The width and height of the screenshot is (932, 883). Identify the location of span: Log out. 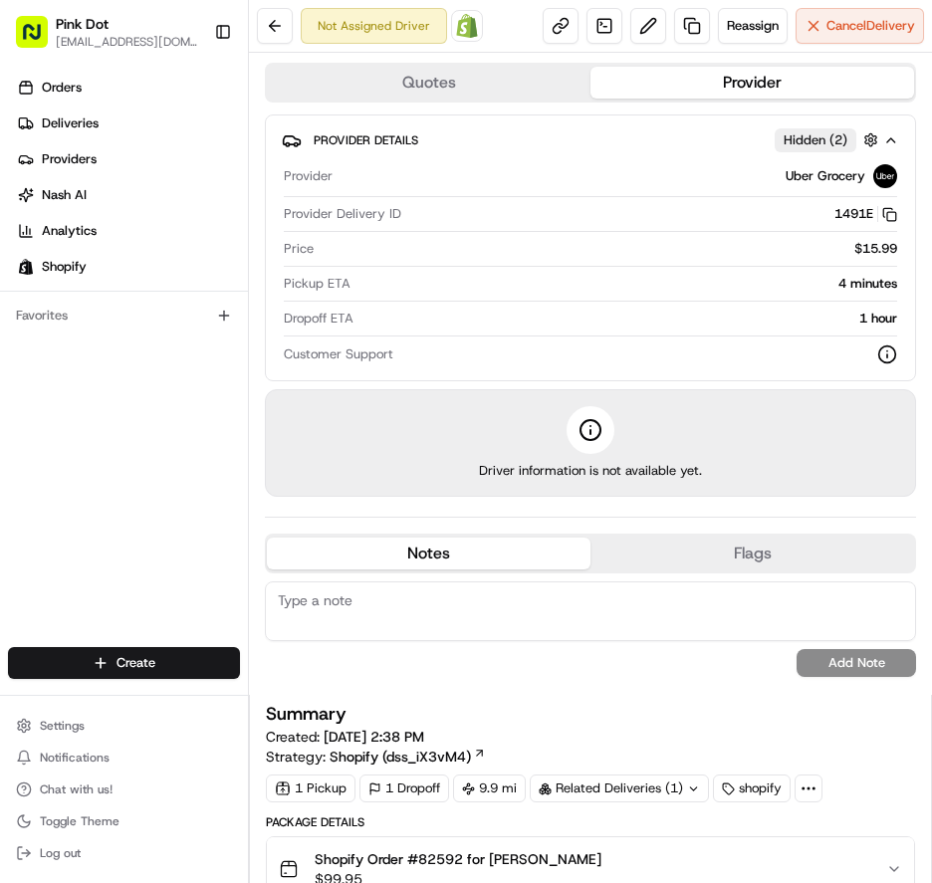
(60, 854).